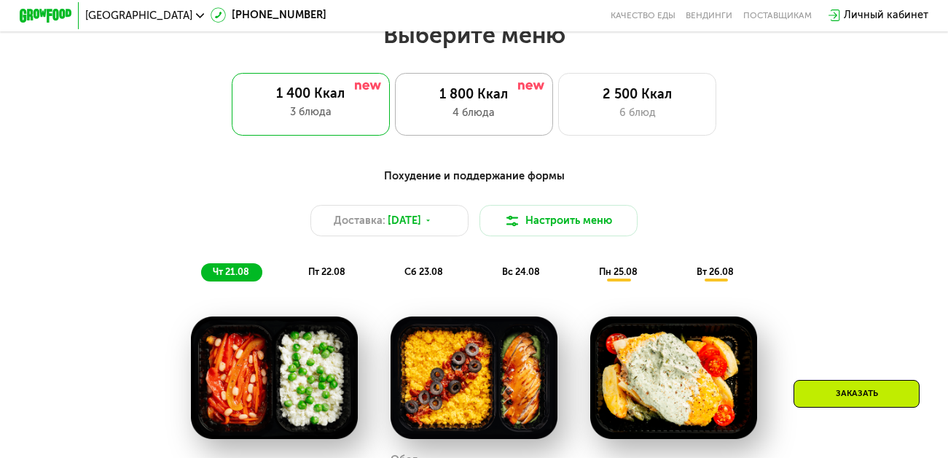  I want to click on span: сб 23.08, so click(423, 271).